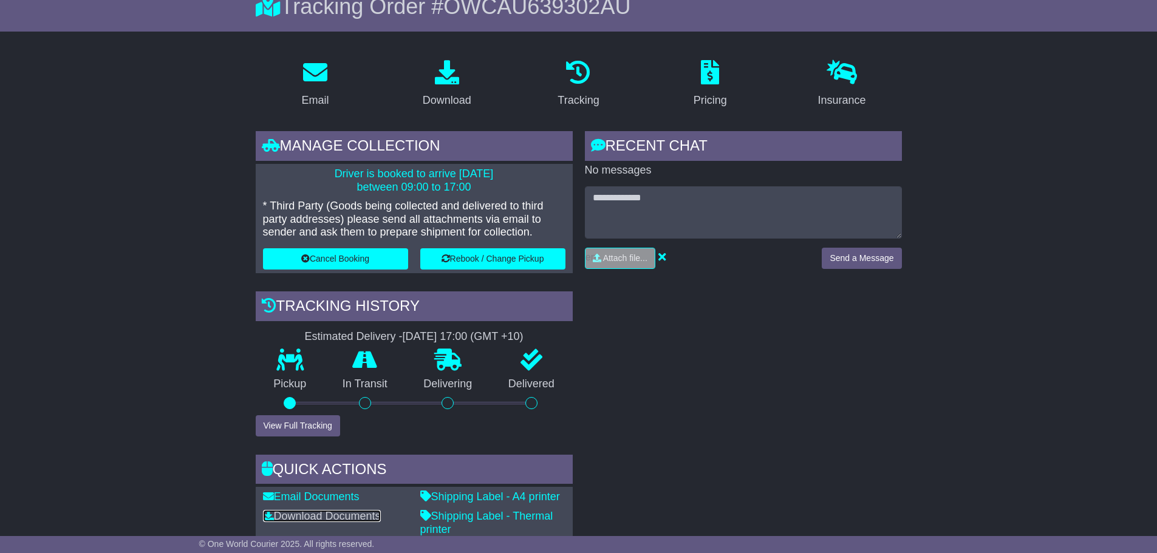 The width and height of the screenshot is (1157, 553). What do you see at coordinates (290, 384) in the screenshot?
I see `p: Pickup` at bounding box center [290, 384].